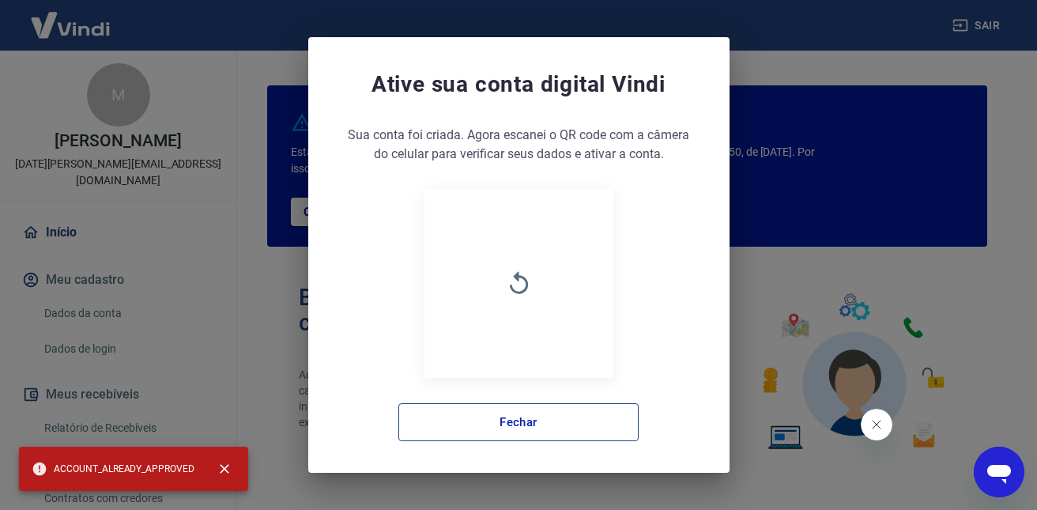 Image resolution: width=1037 pixels, height=510 pixels. Describe the element at coordinates (518, 85) in the screenshot. I see `span: Ative sua conta digital Vindi` at that location.